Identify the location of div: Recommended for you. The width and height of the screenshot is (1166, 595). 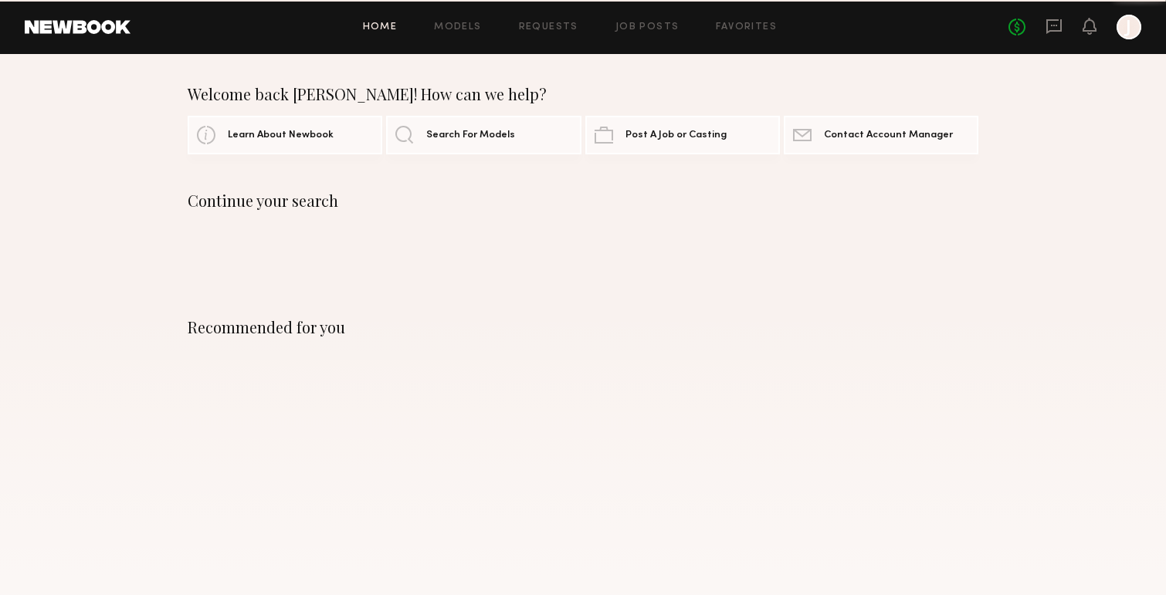
(583, 327).